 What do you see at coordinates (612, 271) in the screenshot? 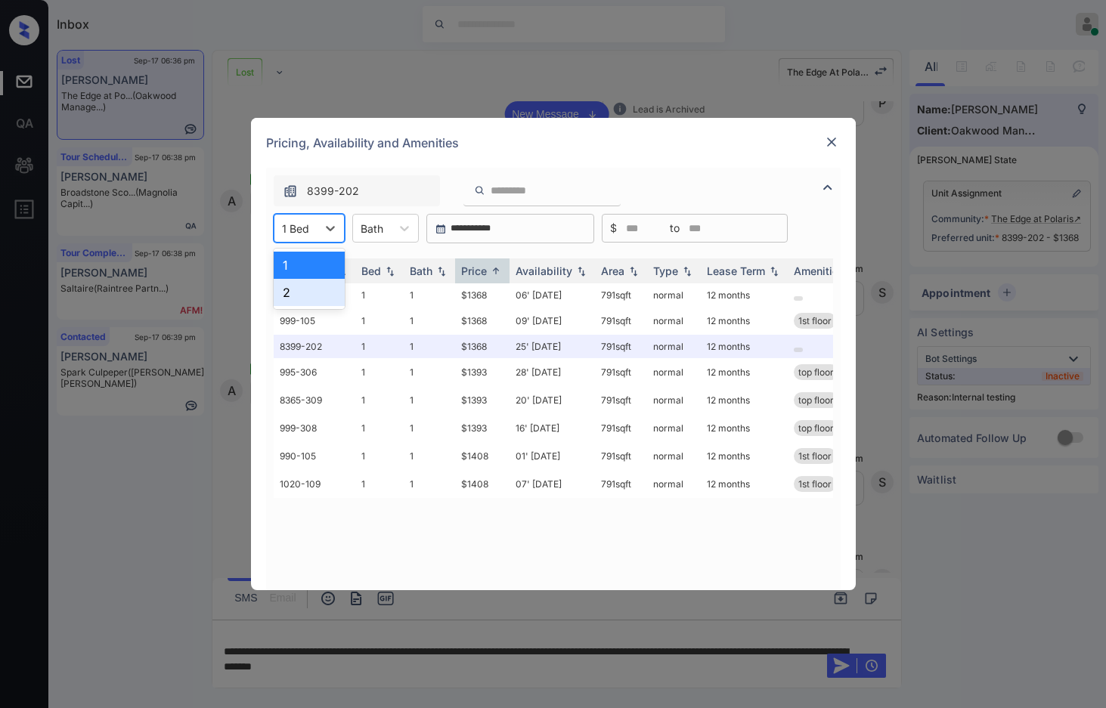
I see `div: Area` at bounding box center [612, 271].